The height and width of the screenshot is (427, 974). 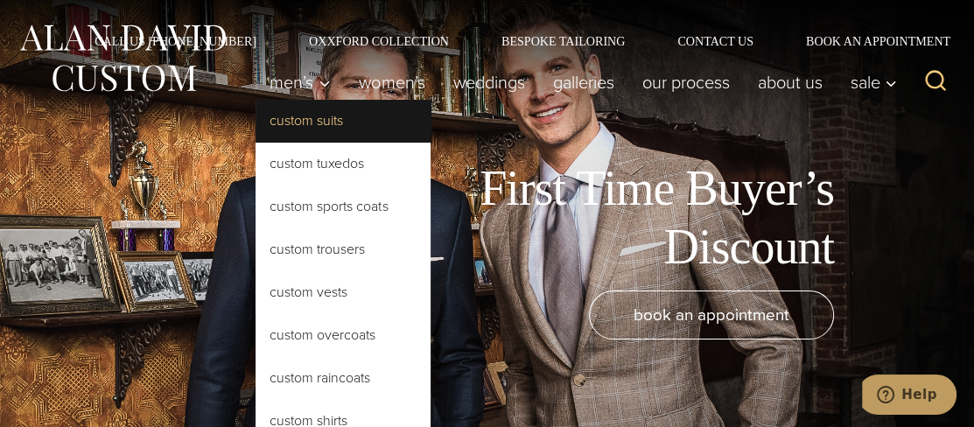 What do you see at coordinates (580, 82) in the screenshot?
I see `nav: Primary Navigation` at bounding box center [580, 82].